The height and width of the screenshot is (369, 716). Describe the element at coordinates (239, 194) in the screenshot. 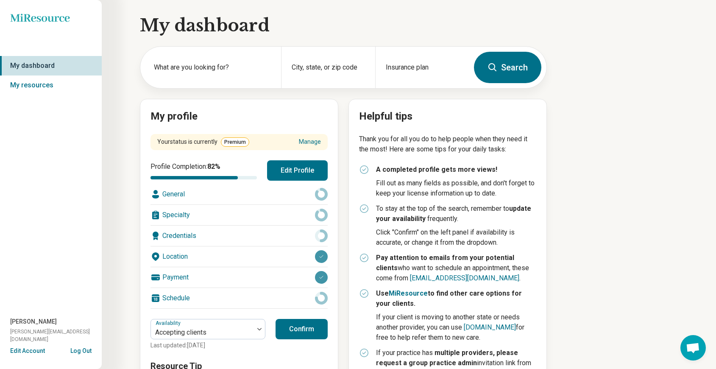

I see `div: General` at that location.